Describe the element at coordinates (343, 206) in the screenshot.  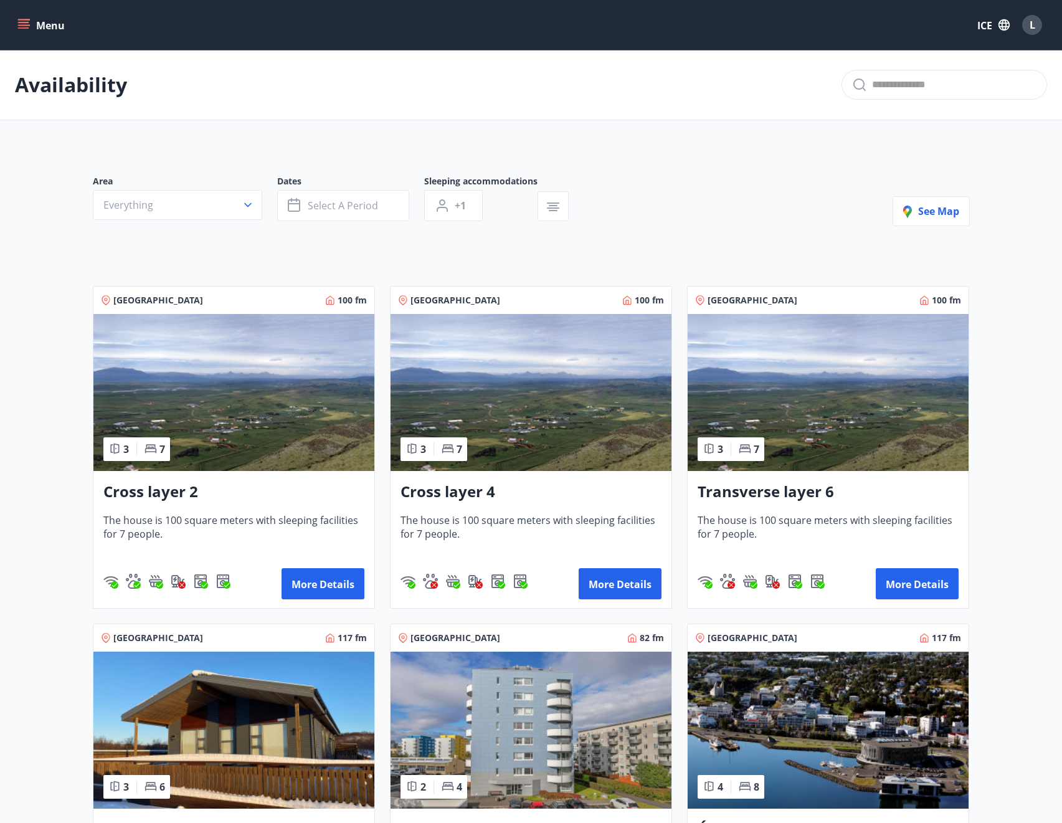
I see `button: Select a period` at that location.